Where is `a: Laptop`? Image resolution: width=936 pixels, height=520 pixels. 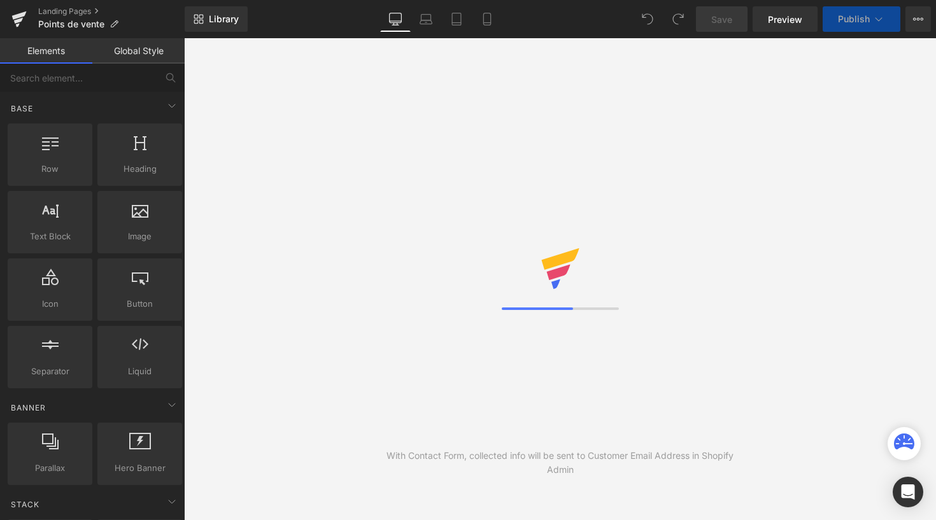
a: Laptop is located at coordinates (426, 19).